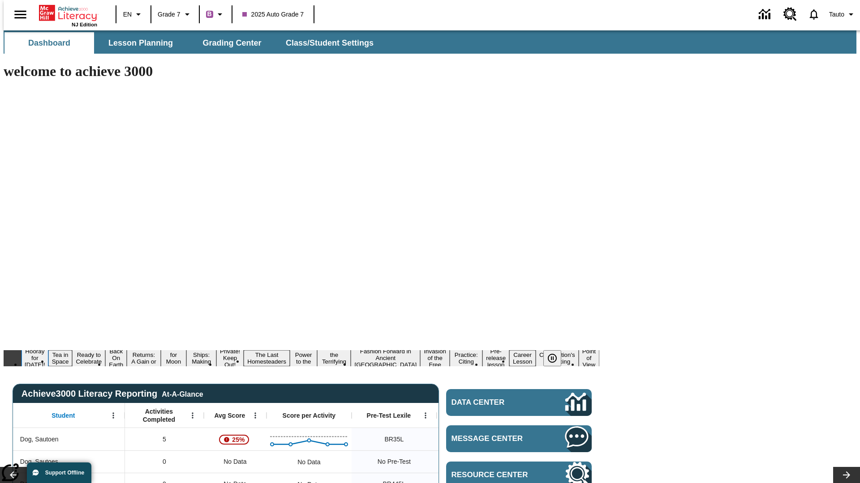 The image size is (860, 483). What do you see at coordinates (518, 439) in the screenshot?
I see `a: Message Center` at bounding box center [518, 439].